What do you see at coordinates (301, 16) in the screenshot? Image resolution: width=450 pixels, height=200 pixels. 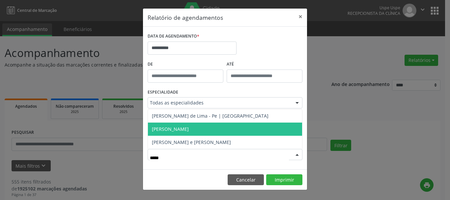 I see `button: Close` at bounding box center [301, 16].